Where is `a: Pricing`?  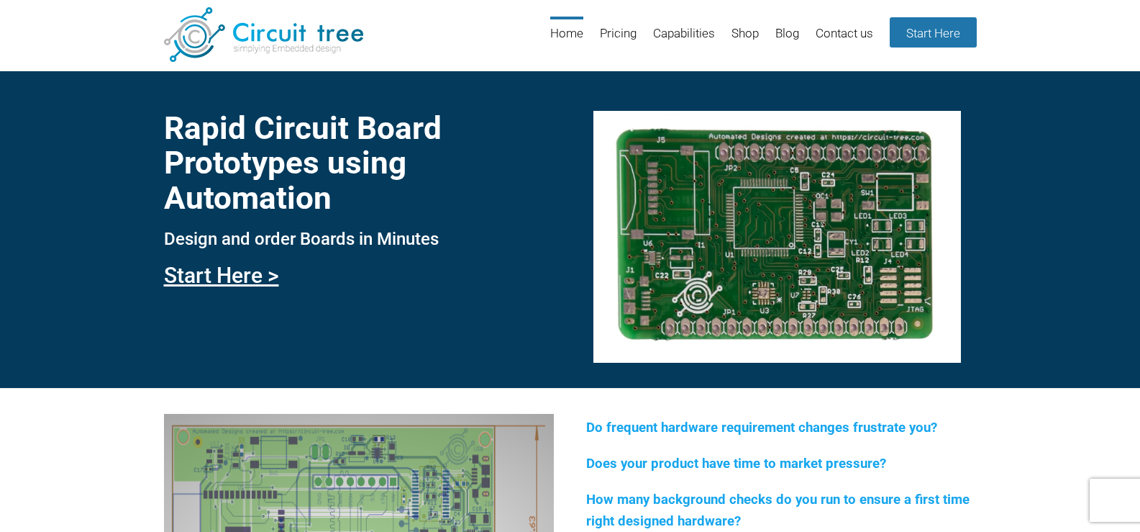
a: Pricing is located at coordinates (618, 40).